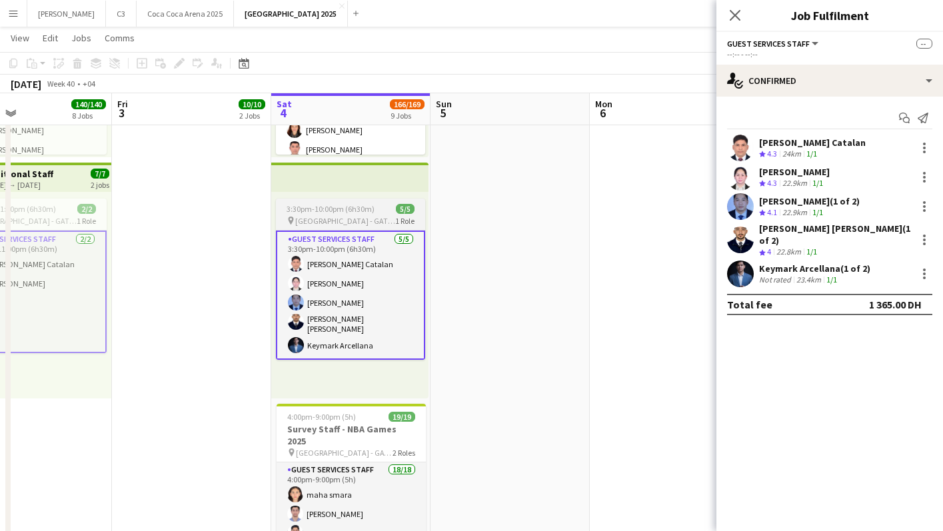 This screenshot has height=531, width=943. Describe the element at coordinates (407, 104) in the screenshot. I see `span: 166/169` at that location.